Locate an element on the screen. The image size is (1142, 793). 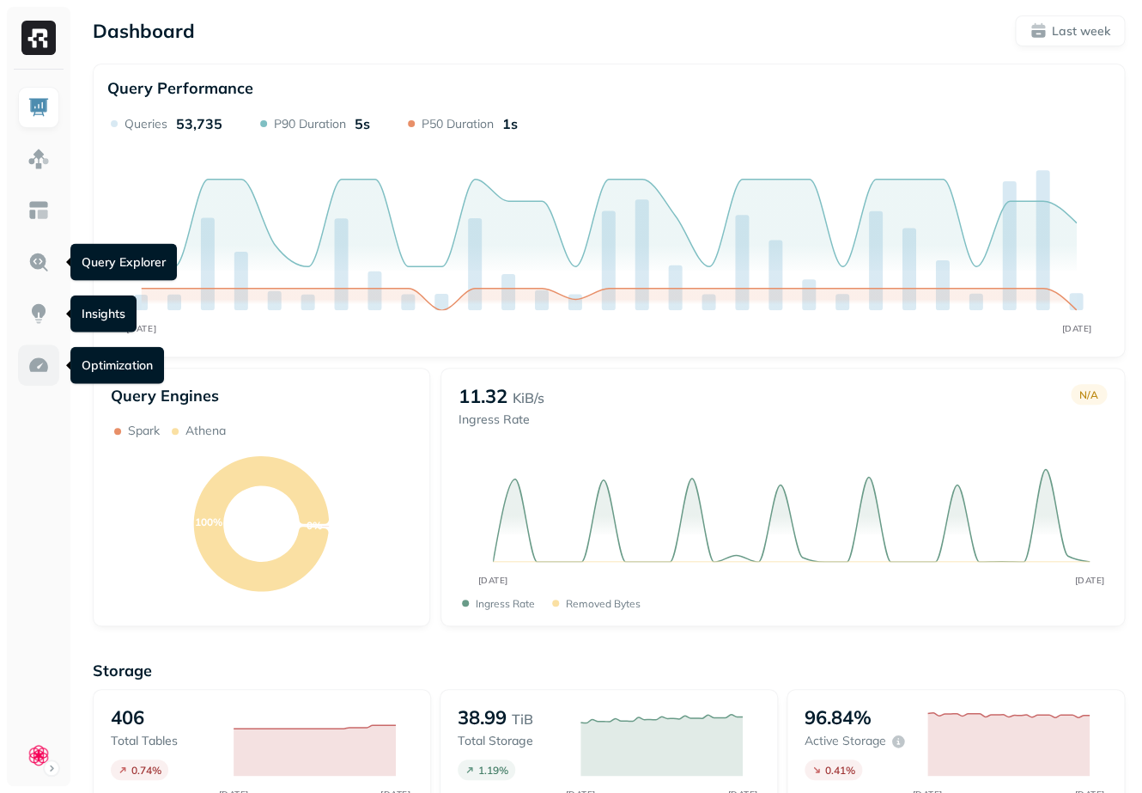
p: Queries is located at coordinates (146, 124).